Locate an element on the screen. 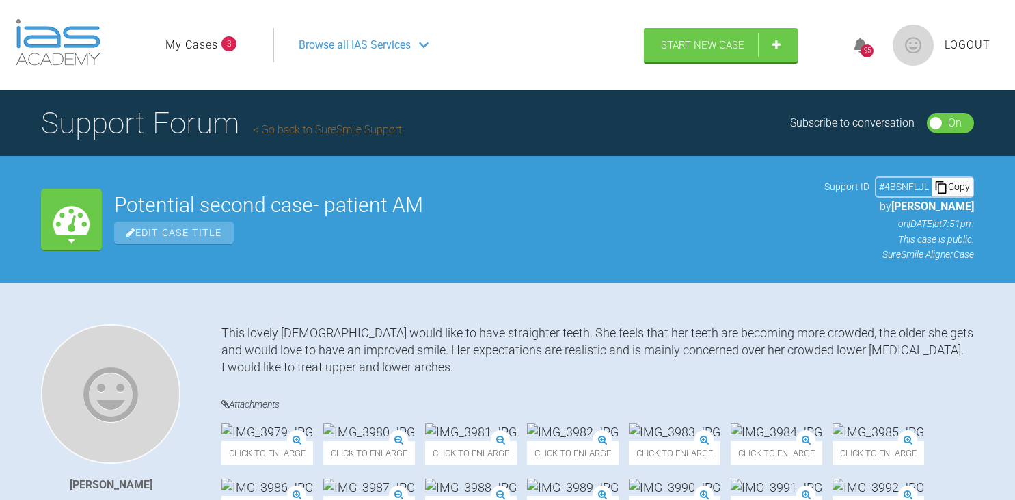  div: On is located at coordinates (955, 123).